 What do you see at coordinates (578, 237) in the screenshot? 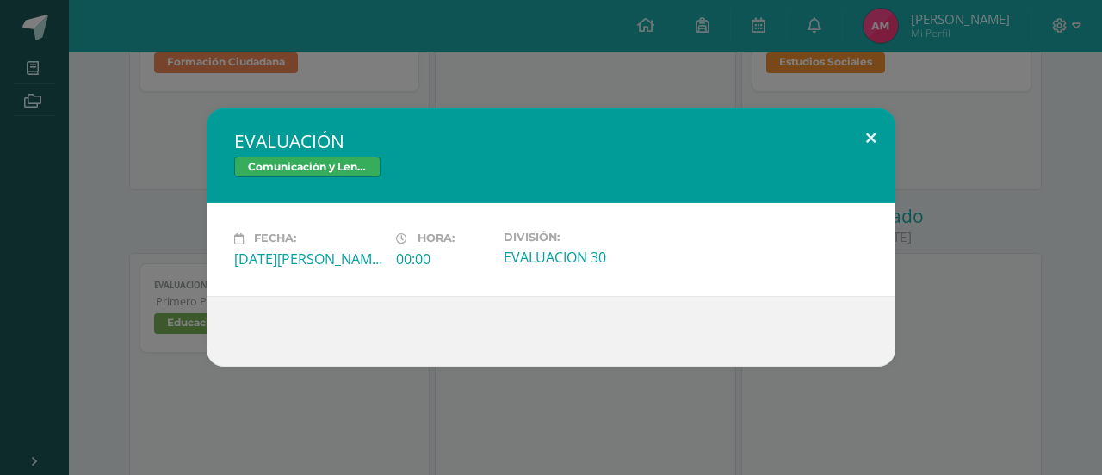
I see `label: División:` at bounding box center [578, 237].